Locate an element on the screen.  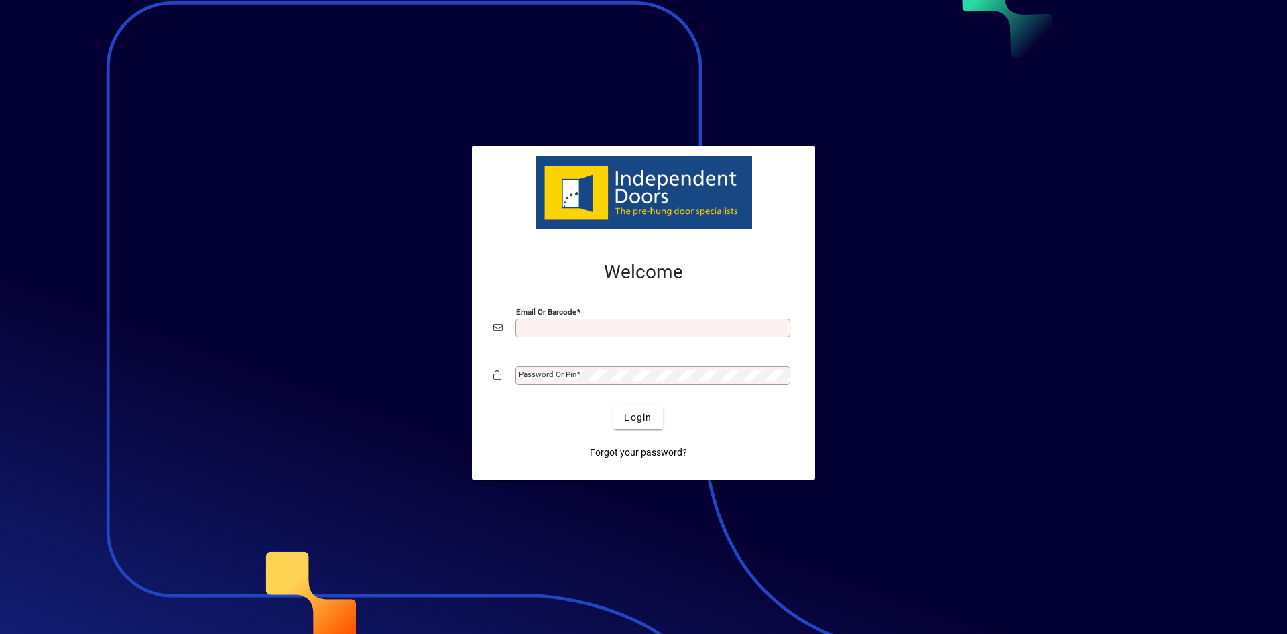
button: Login is located at coordinates (638, 417).